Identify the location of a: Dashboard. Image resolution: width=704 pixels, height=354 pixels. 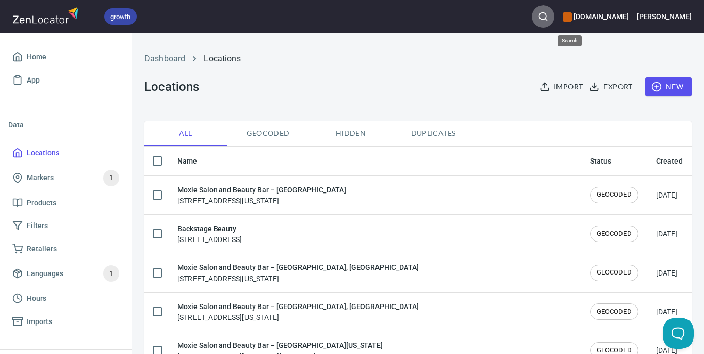
(165, 58).